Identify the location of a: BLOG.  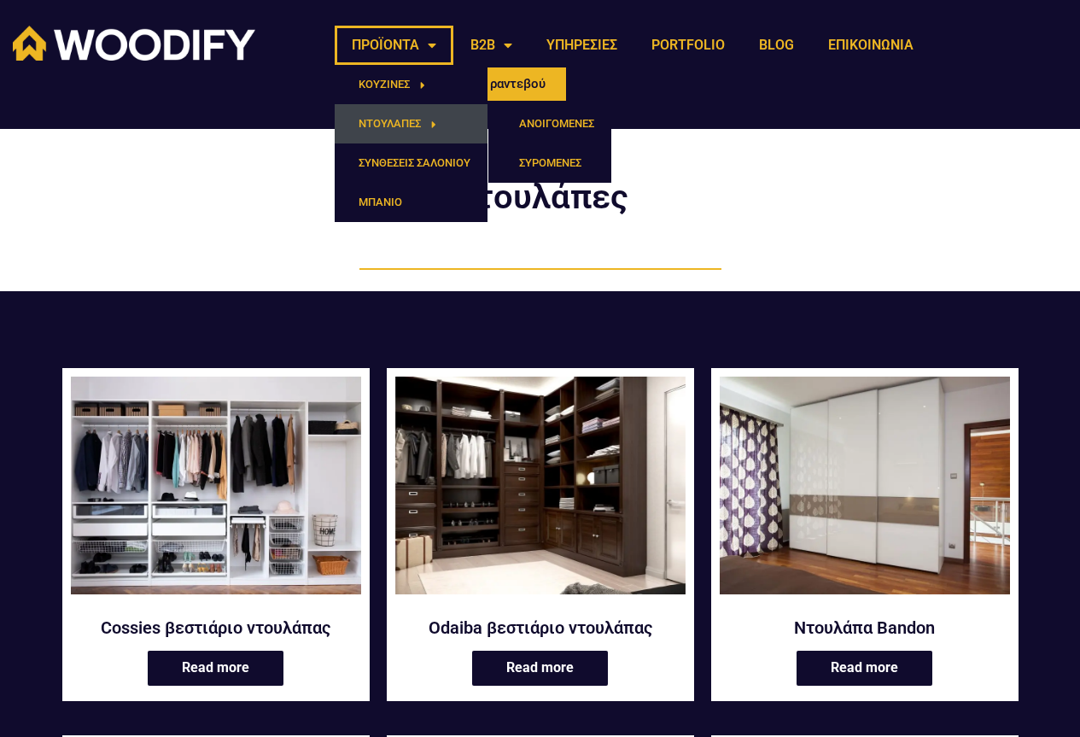
(776, 45).